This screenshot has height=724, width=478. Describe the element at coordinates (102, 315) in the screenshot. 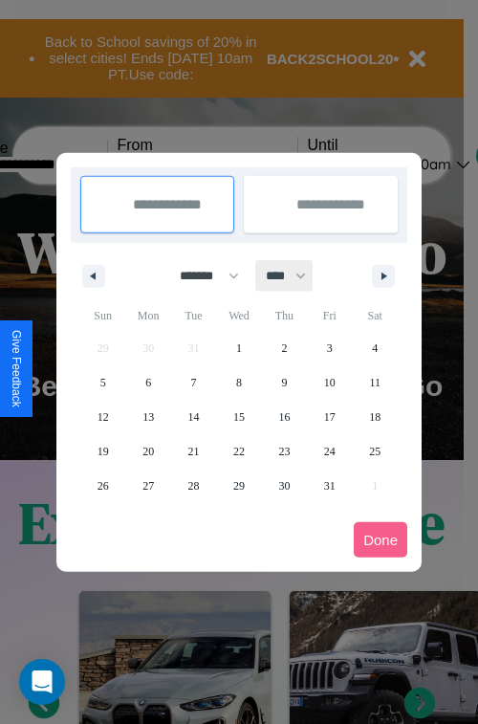

I see `span: Sun` at that location.